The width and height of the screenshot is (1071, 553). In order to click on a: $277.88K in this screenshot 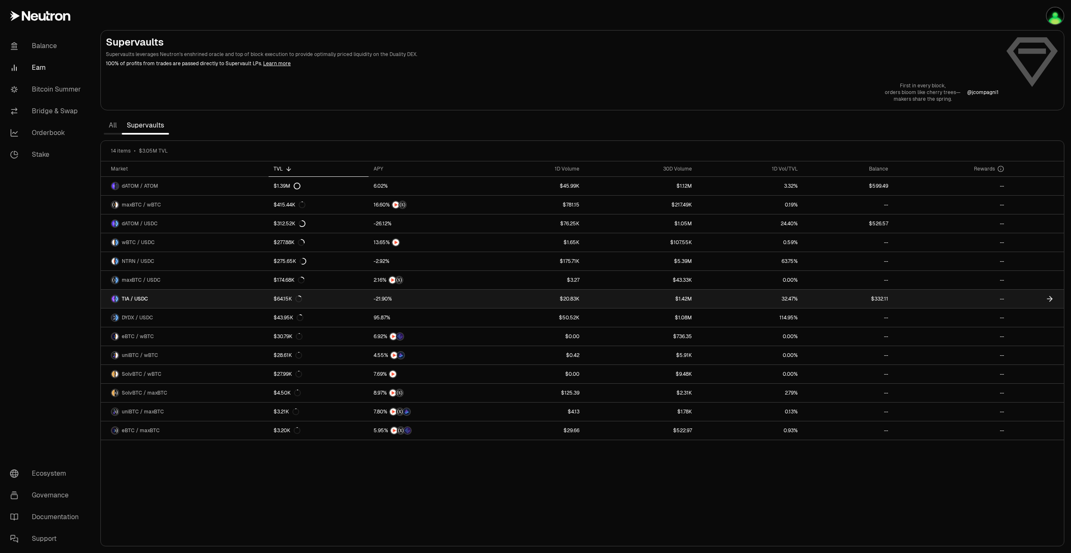, I will do `click(318, 243)`.